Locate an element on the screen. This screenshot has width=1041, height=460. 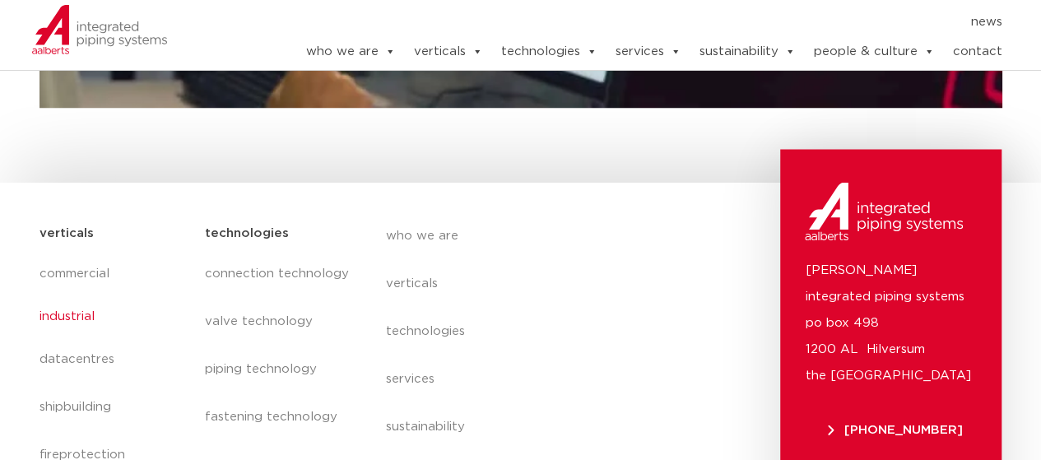
h5: technologies is located at coordinates (246, 233).